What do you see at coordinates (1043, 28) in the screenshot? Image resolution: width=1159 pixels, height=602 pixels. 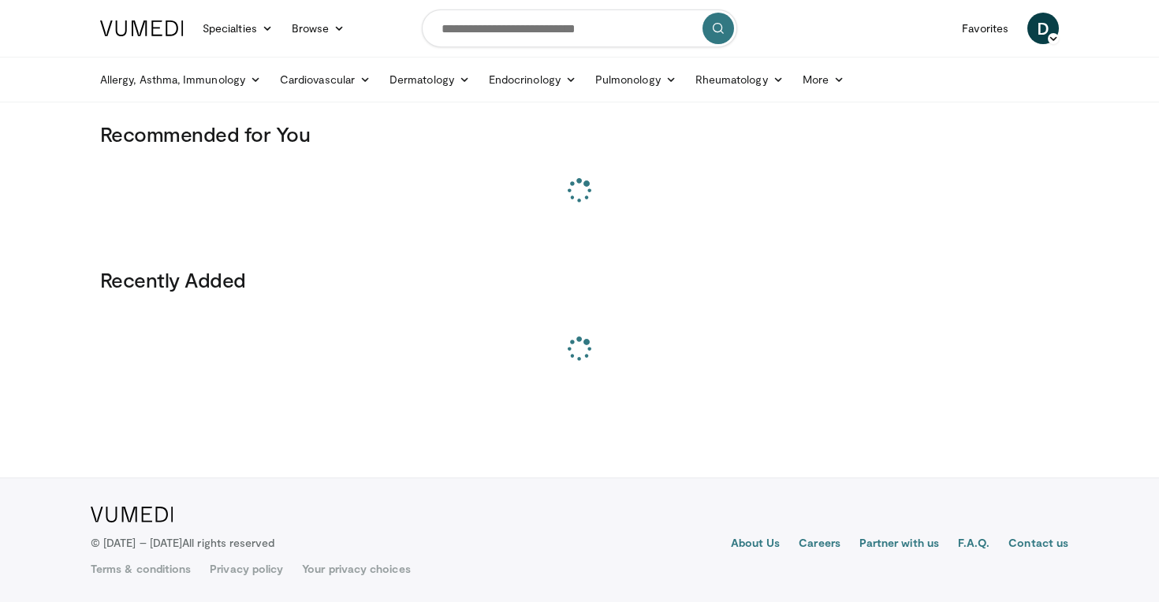 I see `a: D` at bounding box center [1043, 28].